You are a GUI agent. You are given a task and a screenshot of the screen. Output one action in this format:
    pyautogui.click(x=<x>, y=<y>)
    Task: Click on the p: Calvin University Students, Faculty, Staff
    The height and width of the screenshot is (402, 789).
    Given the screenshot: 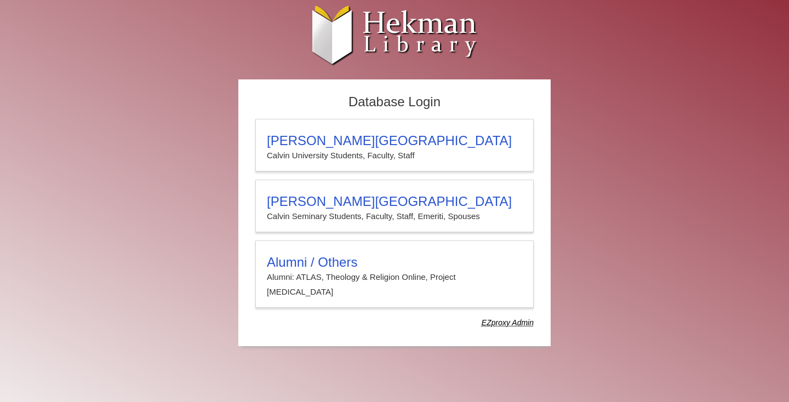 What is the action you would take?
    pyautogui.click(x=395, y=156)
    